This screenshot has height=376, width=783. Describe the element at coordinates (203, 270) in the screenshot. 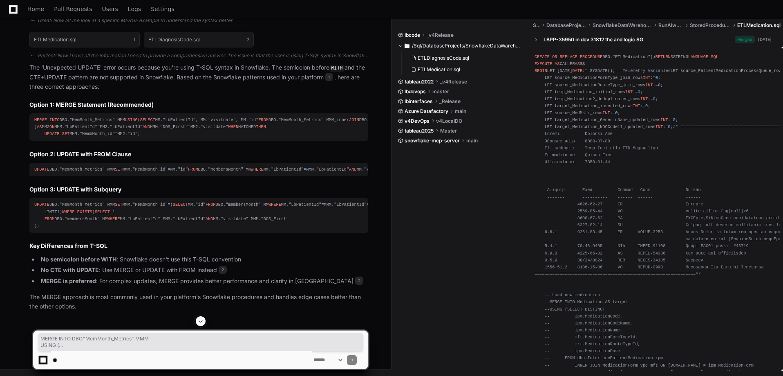

I see `li: : Use MERGE or UPDATE with FROM instead` at that location.